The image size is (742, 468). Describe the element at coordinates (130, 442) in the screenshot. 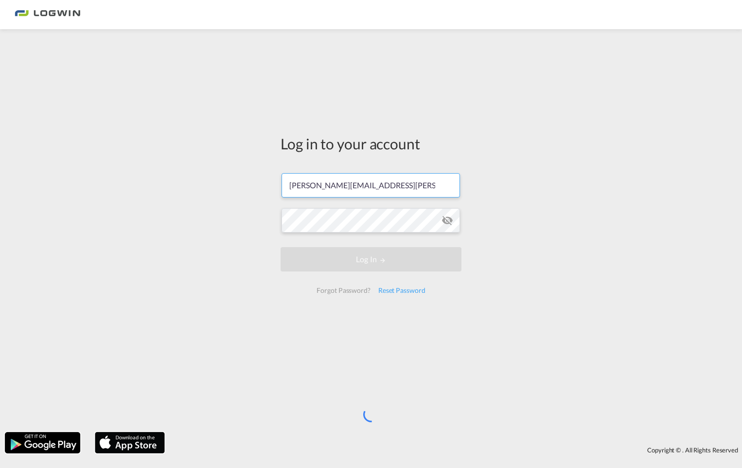

I see `img: apple.png` at that location.